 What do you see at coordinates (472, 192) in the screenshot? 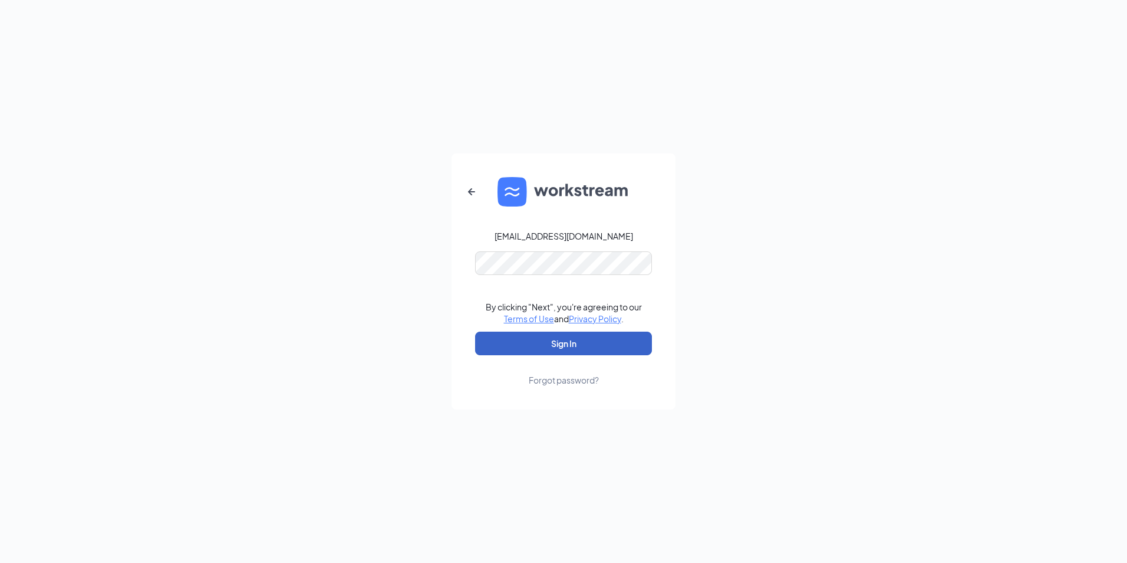
I see `button: ArrowLeftNew` at bounding box center [472, 192].